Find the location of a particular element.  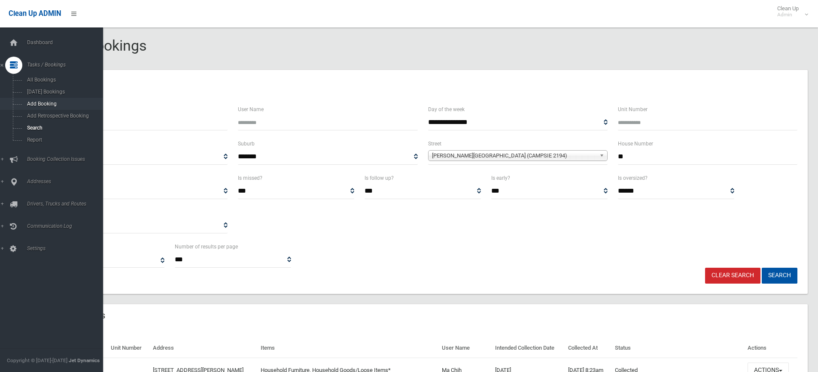

strong: Jet Dynamics is located at coordinates (84, 361).